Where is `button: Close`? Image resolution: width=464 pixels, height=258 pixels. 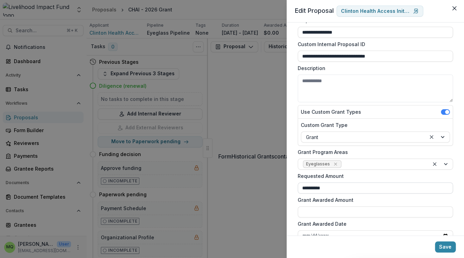
button: Close is located at coordinates (455, 8).